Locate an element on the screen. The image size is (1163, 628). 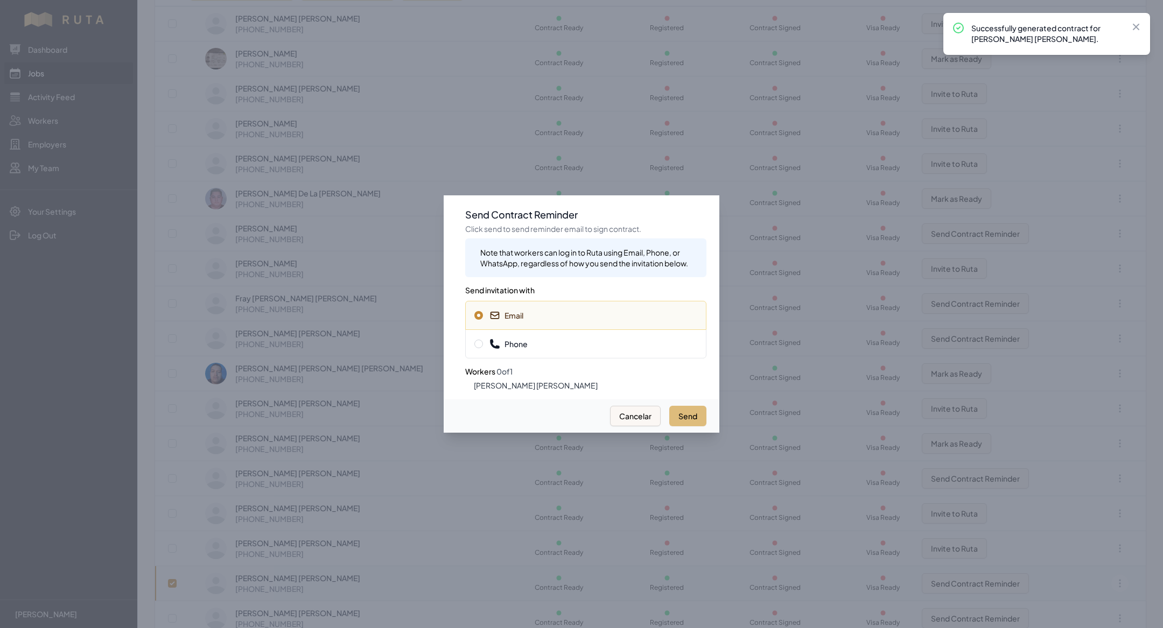
button: Cancelar is located at coordinates (635, 416).